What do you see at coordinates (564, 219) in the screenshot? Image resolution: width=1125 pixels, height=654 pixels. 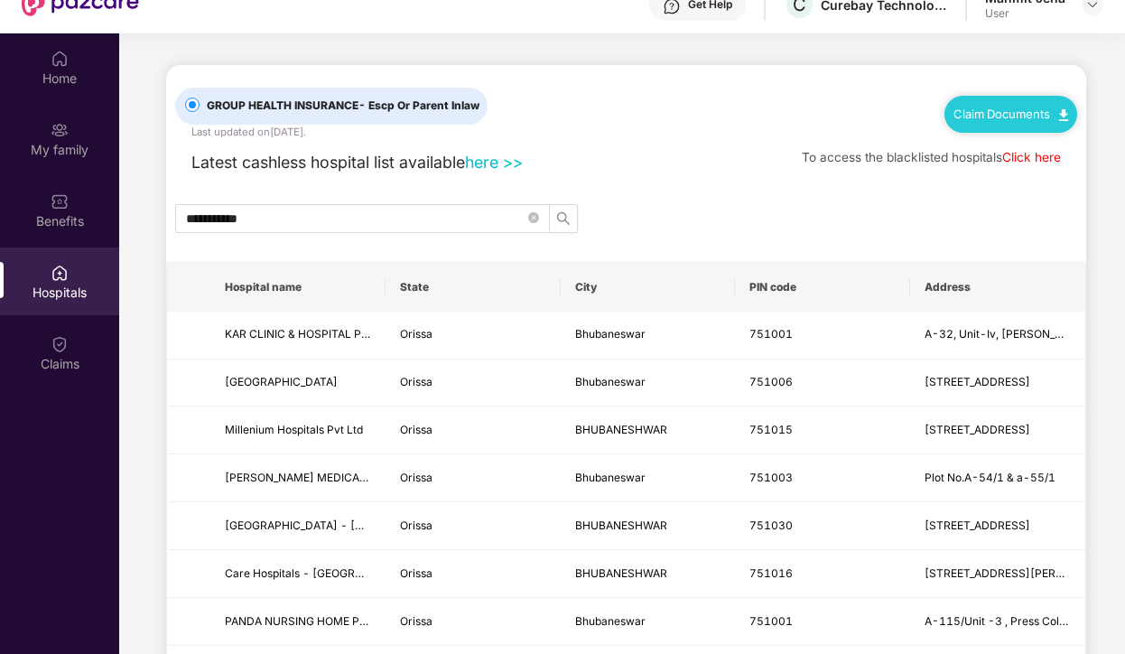 I see `span: search` at bounding box center [564, 219].